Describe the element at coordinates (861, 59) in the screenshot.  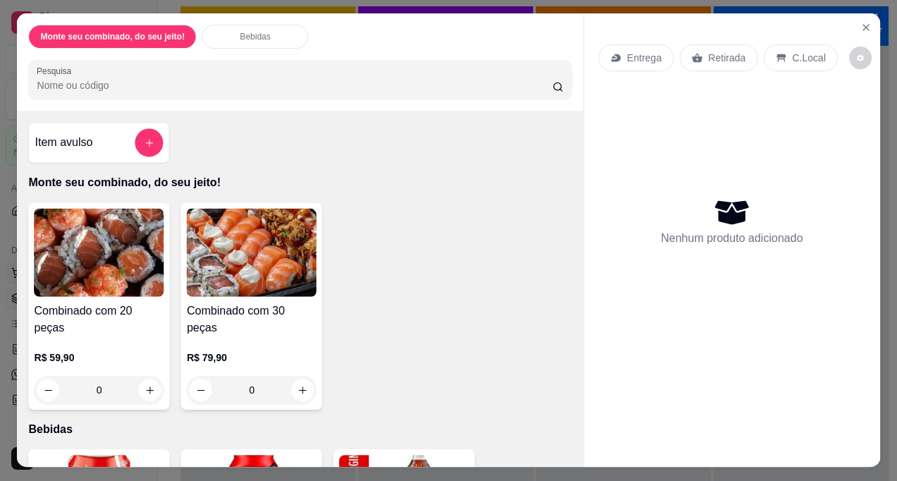
I see `button: decrease-product-quantity` at that location.